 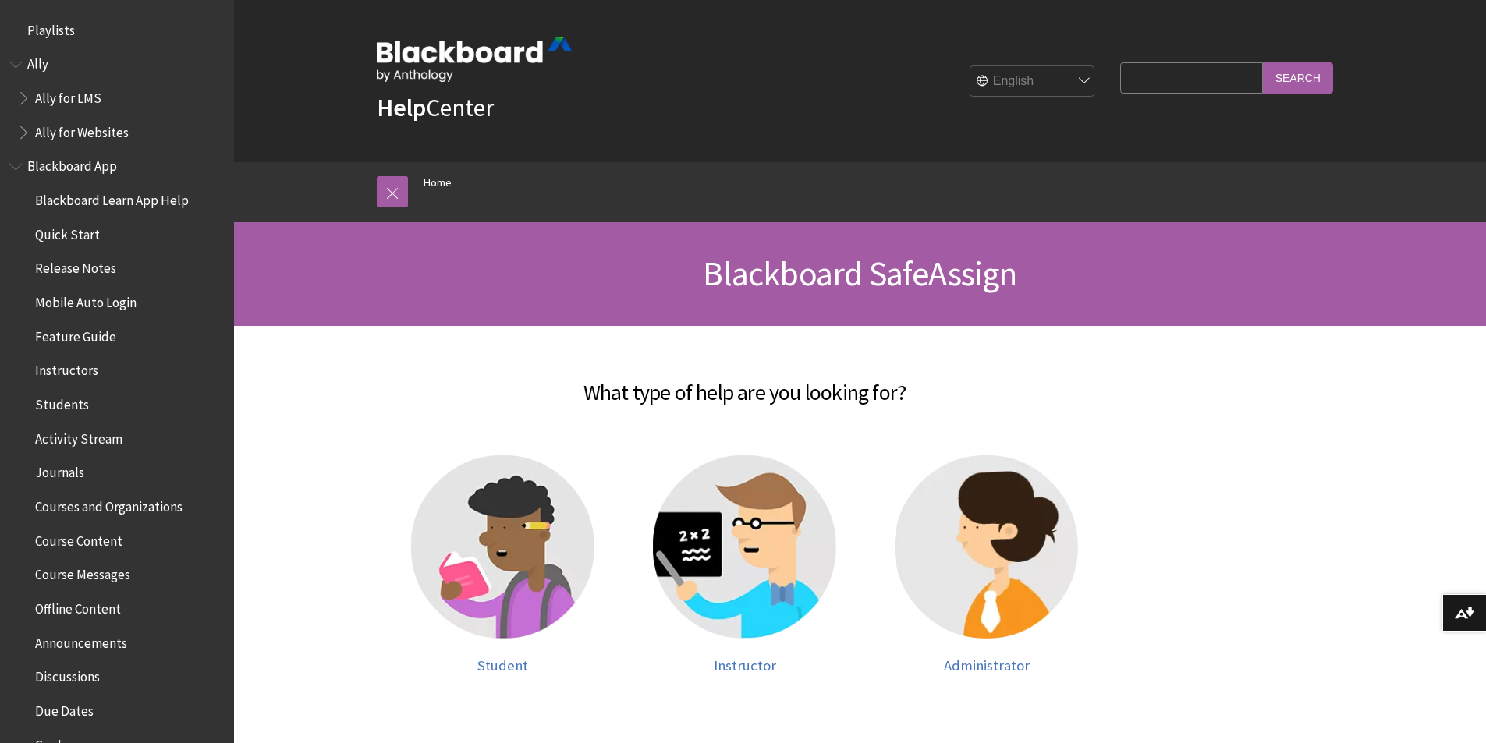 I want to click on span: Courses and Organizations, so click(x=108, y=504).